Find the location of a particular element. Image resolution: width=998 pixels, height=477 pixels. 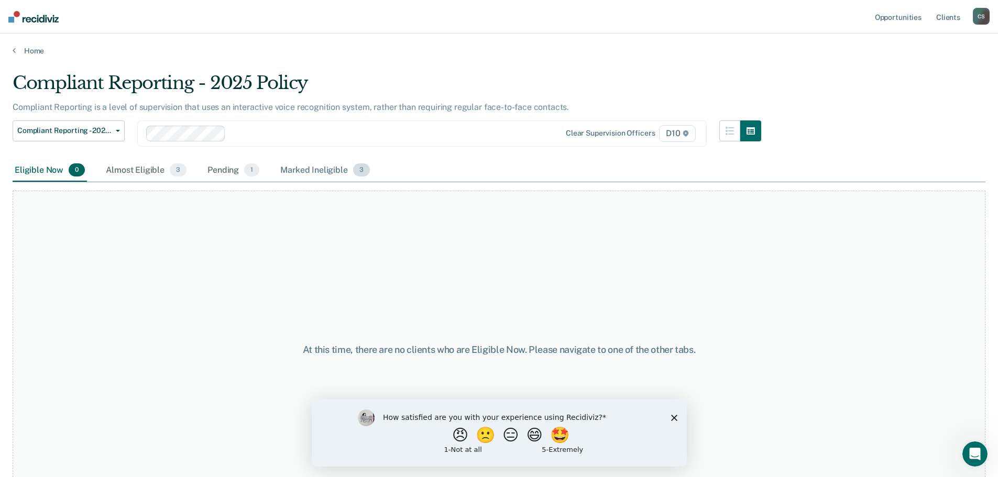

span: D10 is located at coordinates (677, 134).